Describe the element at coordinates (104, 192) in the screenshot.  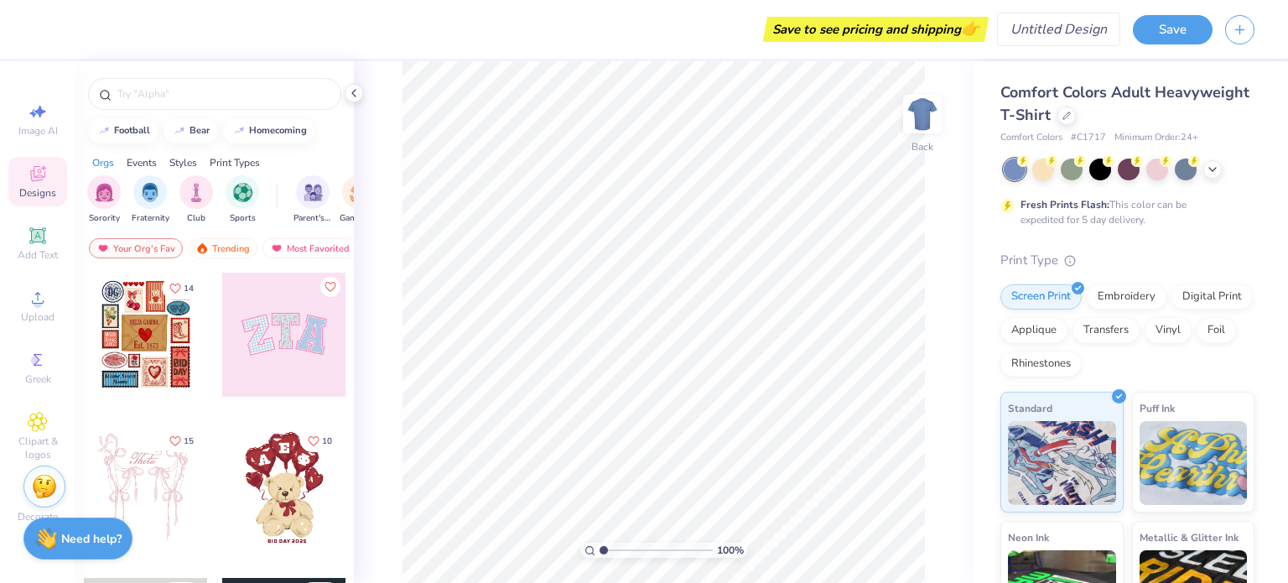
I see `img: Sorority Image` at that location.